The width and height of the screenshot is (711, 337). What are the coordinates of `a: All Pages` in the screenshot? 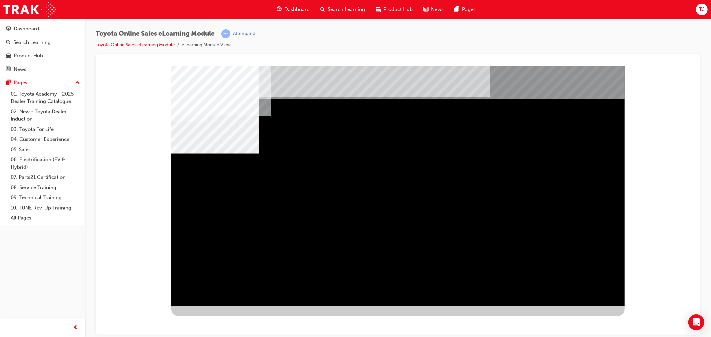 It's located at (45, 218).